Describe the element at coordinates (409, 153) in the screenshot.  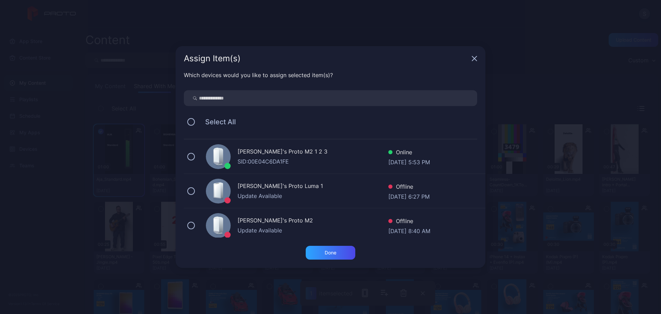
I see `div: Online` at that location.